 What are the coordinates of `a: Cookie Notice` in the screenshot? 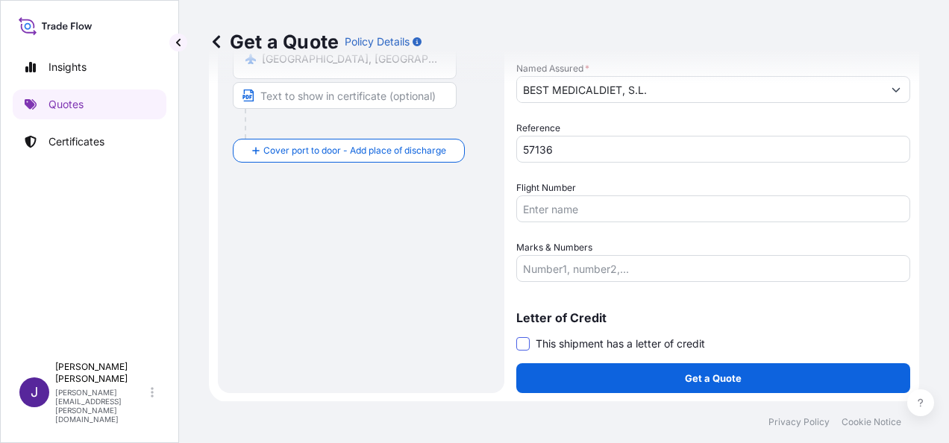 It's located at (872, 422).